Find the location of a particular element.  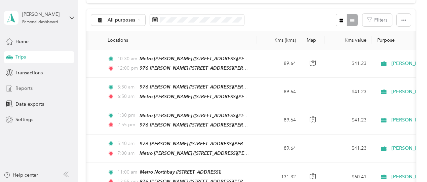

span: 5:30 am is located at coordinates (127, 87).